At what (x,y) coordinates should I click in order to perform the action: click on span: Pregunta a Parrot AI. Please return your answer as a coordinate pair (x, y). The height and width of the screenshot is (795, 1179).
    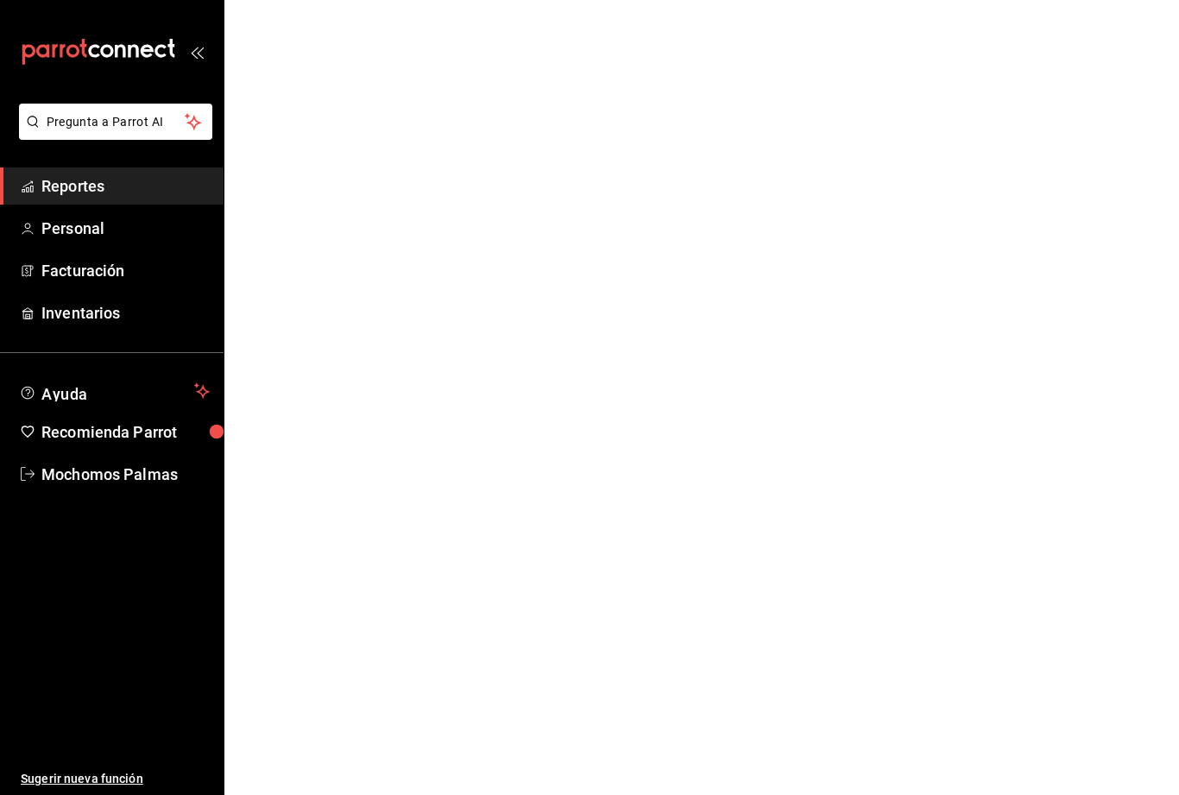
    Looking at the image, I should click on (116, 122).